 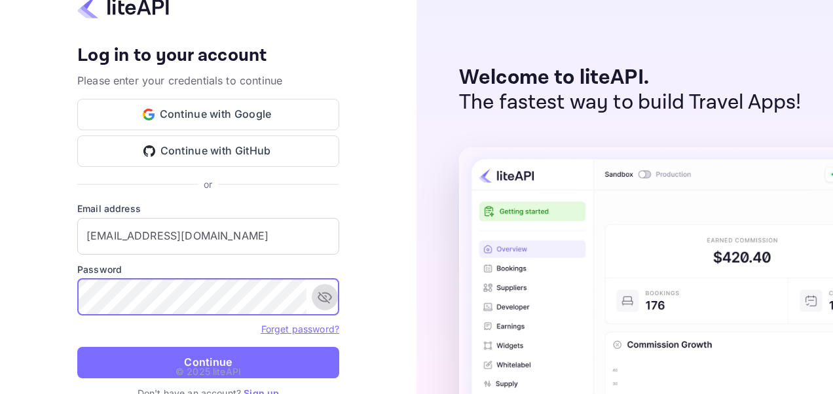 I want to click on p: Please enter your credentials to continue, so click(x=208, y=81).